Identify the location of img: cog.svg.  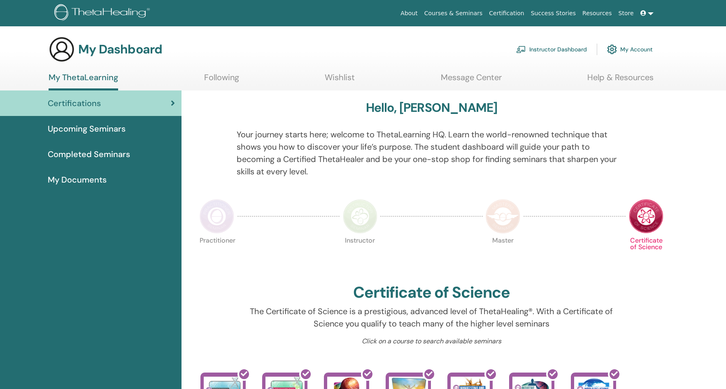
(612, 49).